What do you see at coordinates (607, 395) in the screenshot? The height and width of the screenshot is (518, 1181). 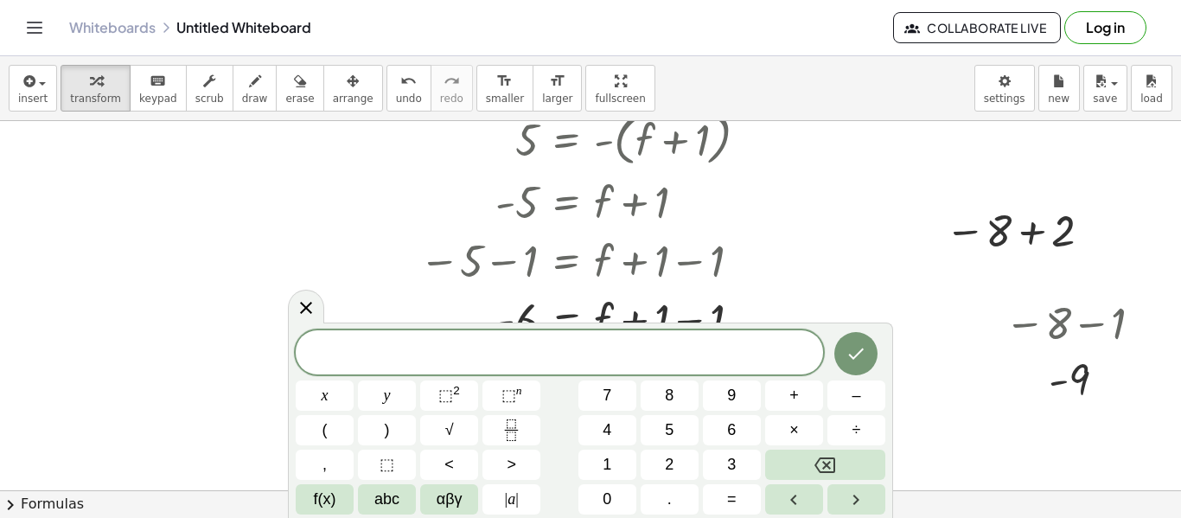 I see `button: 7` at bounding box center [607, 395].